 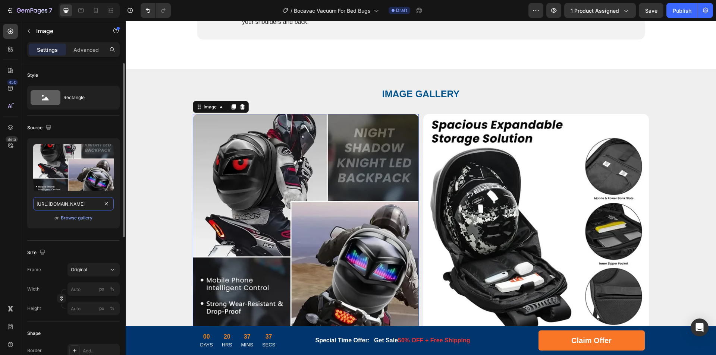 I want to click on div: Add..., so click(x=100, y=351).